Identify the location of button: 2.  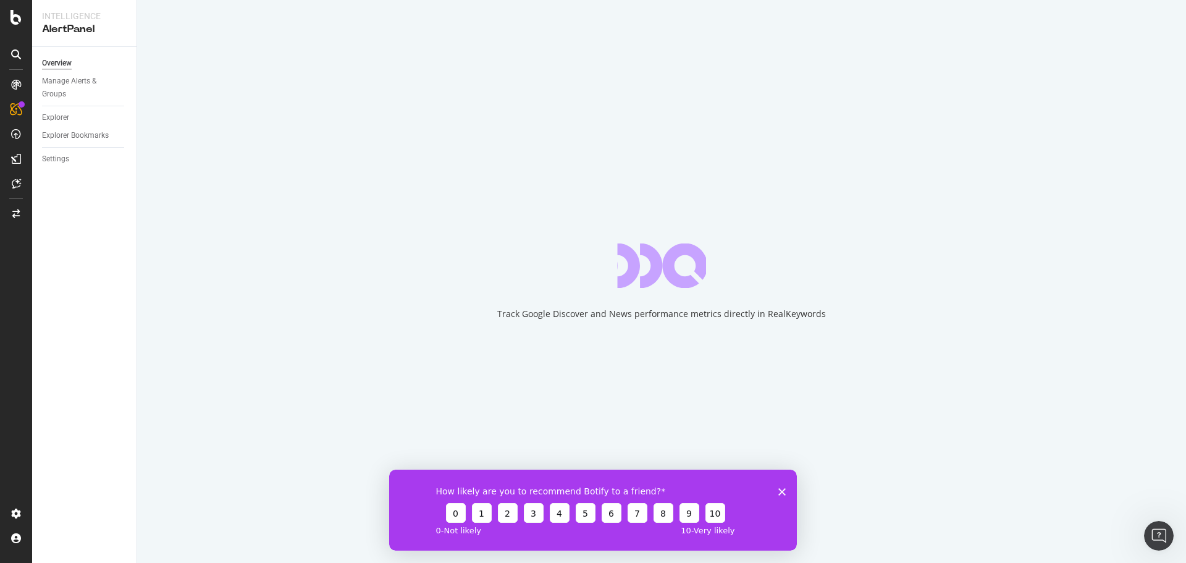
(119, 43).